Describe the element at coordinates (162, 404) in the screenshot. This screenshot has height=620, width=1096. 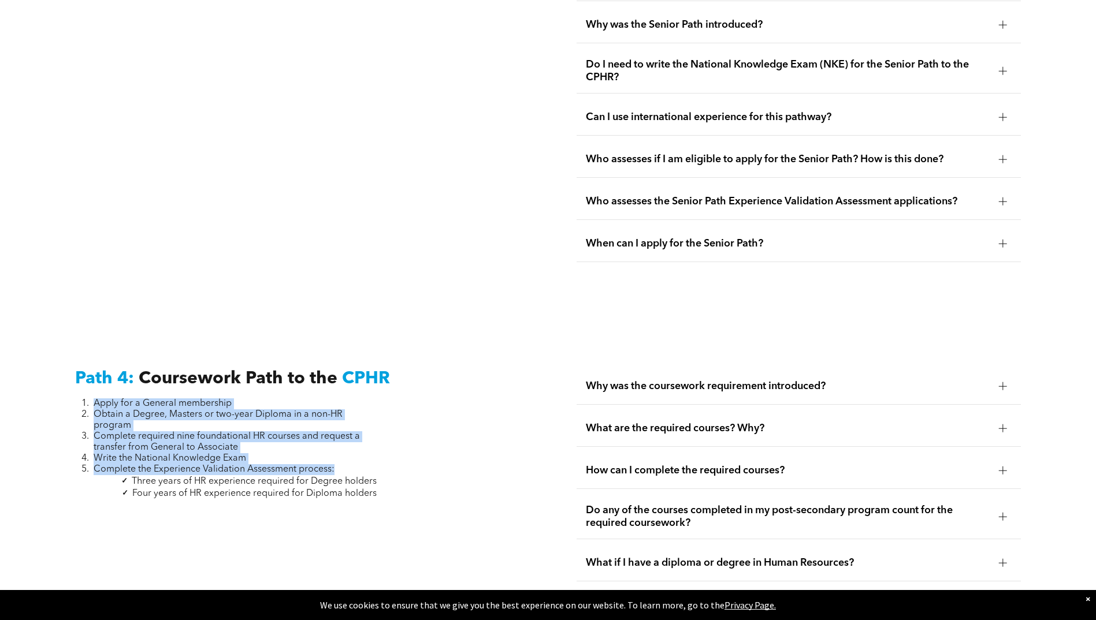
I see `span: Apply for a General membership` at that location.